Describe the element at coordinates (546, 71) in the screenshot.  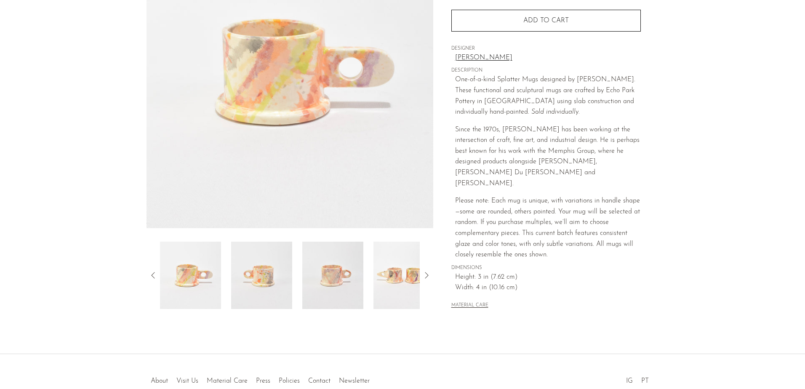
I see `span: DESCRIPTION` at that location.